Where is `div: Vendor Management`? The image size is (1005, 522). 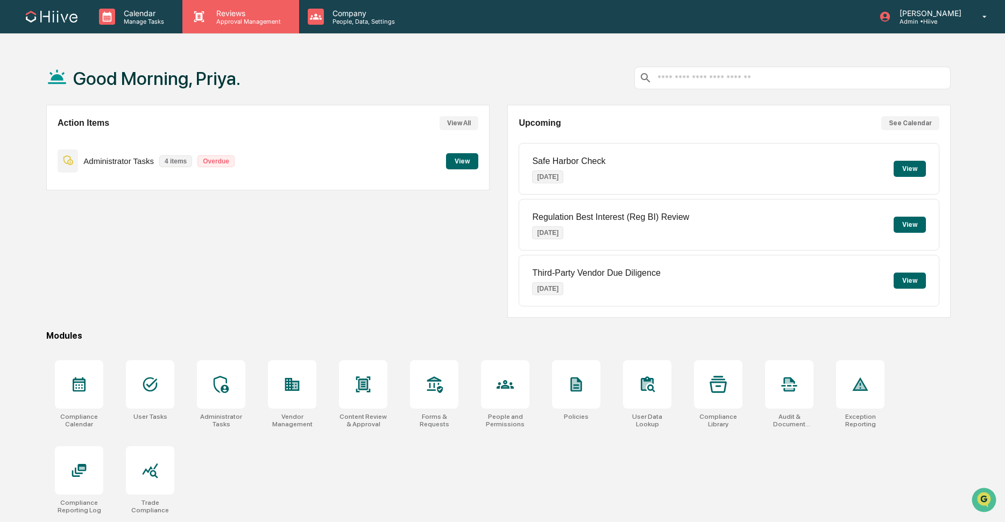
div: Vendor Management is located at coordinates (292, 421).